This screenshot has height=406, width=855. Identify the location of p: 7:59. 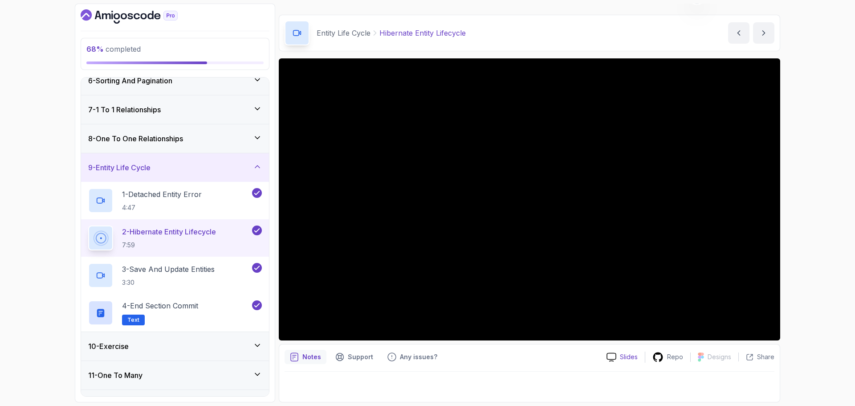
(169, 245).